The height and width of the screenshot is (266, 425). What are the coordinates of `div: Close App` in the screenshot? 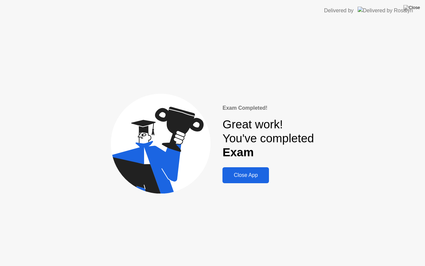 It's located at (246, 175).